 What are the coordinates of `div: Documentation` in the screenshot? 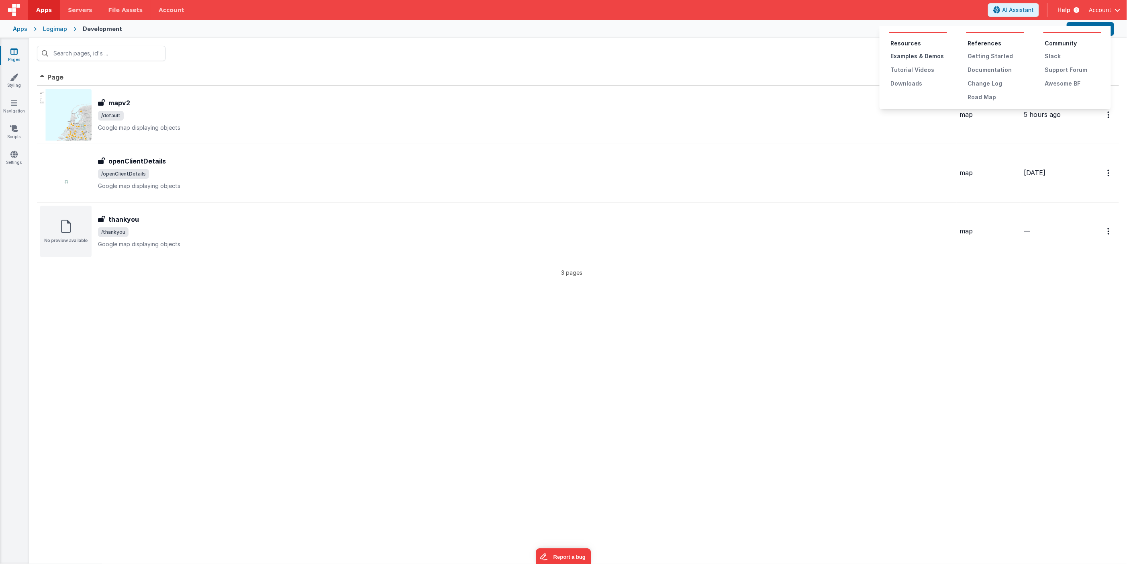 It's located at (996, 70).